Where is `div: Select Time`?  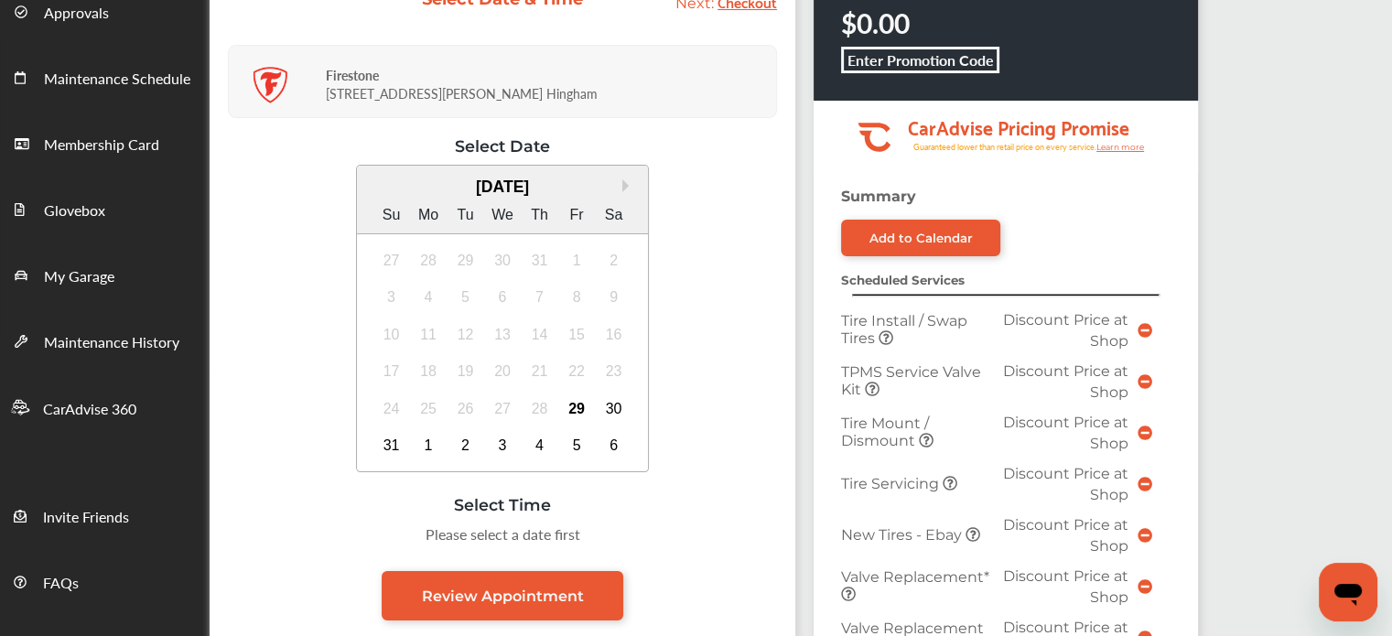 div: Select Time is located at coordinates (503, 504).